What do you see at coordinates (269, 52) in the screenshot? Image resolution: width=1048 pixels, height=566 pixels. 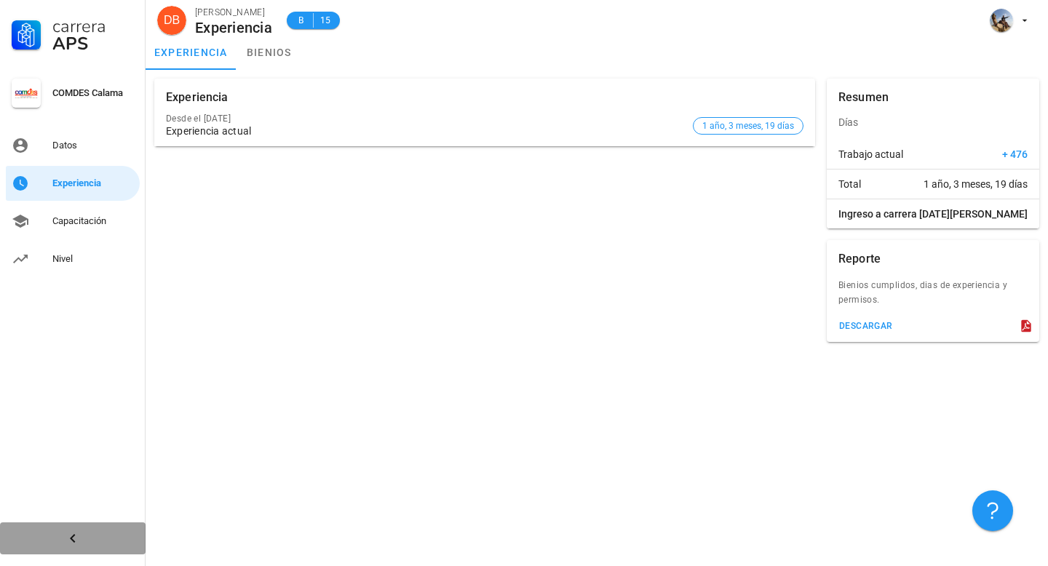 I see `a: bienios` at bounding box center [269, 52].